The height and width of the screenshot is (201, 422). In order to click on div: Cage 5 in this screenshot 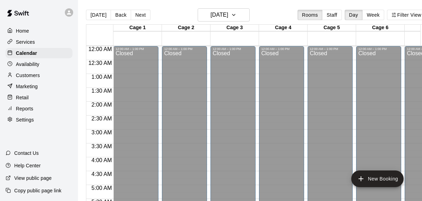, I will do `click(332, 28)`.